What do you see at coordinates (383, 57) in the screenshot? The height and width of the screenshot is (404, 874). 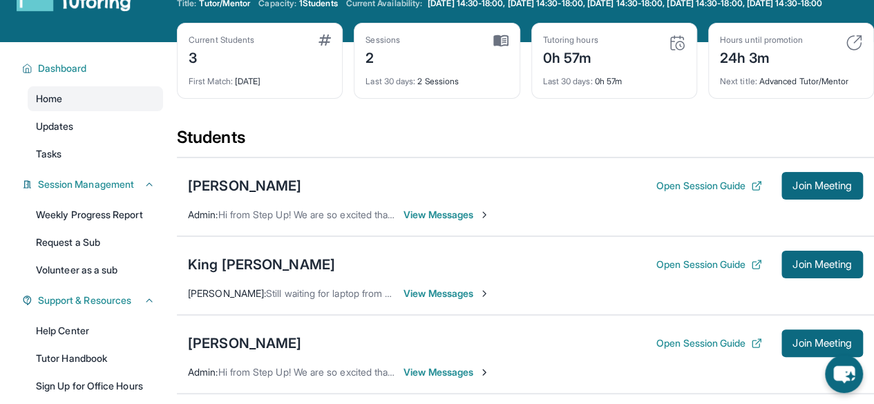 I see `div: 2` at bounding box center [383, 57].